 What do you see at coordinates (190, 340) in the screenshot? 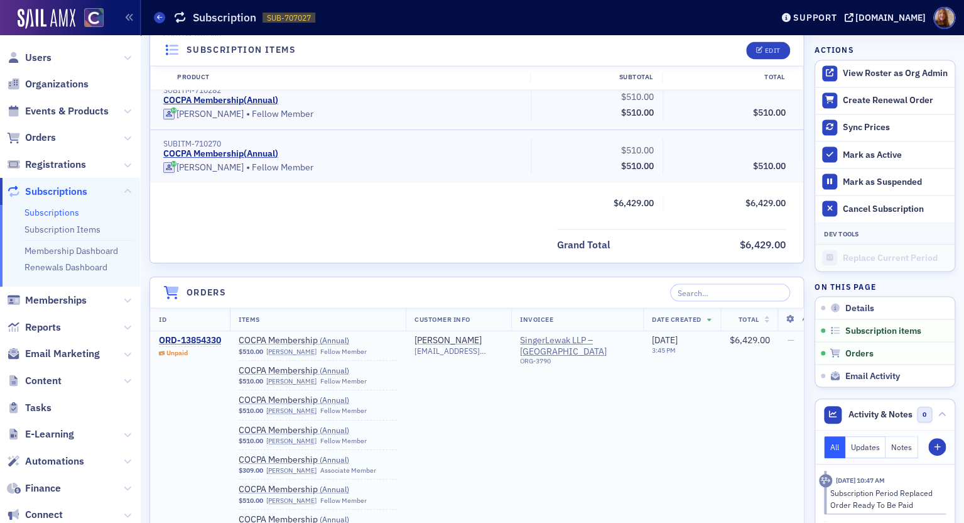
I see `a: ORD-13854330` at bounding box center [190, 340].